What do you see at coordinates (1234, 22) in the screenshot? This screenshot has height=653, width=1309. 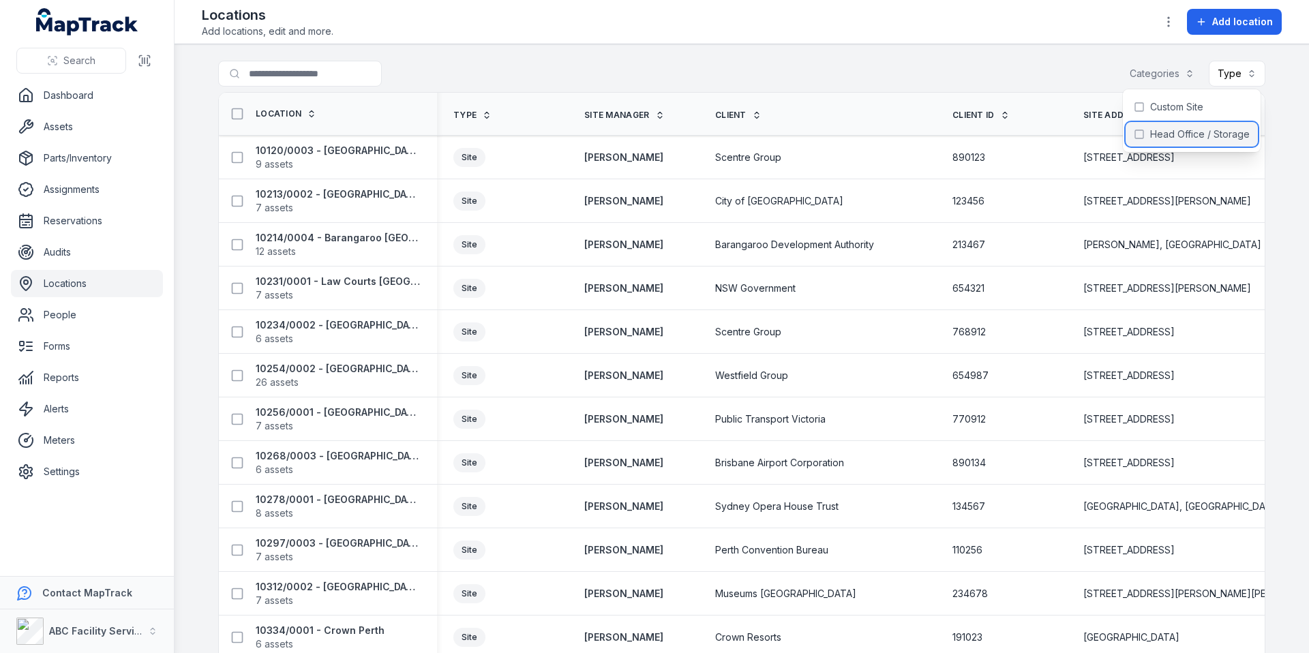 I see `button: Add location` at bounding box center [1234, 22].